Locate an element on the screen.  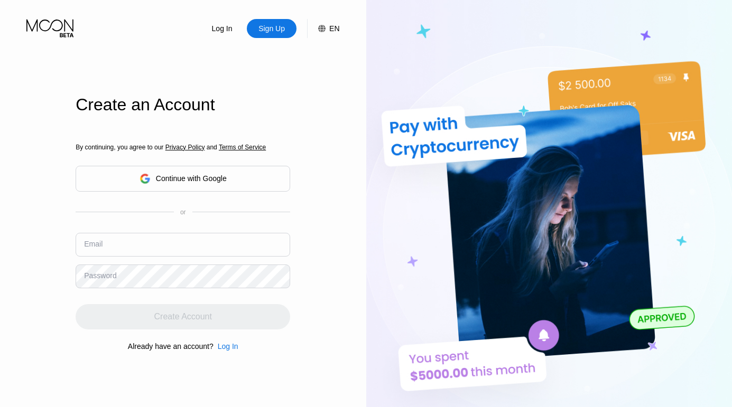
div: By continuing, you agree to our is located at coordinates (183, 147).